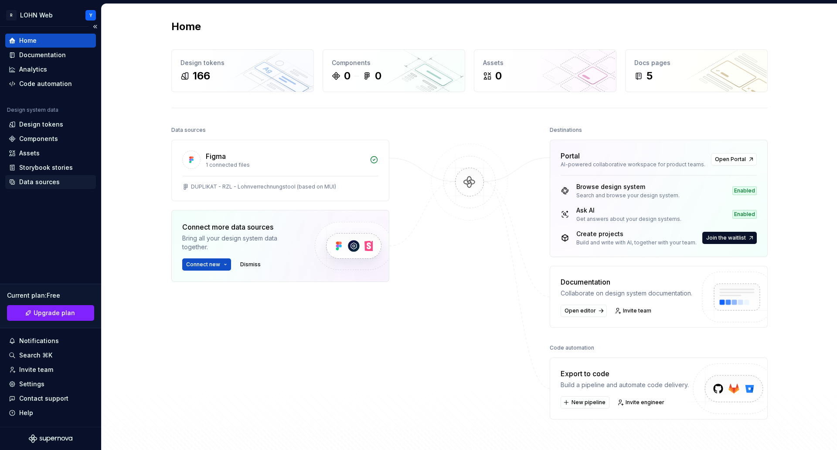 This screenshot has height=450, width=837. What do you see at coordinates (91, 15) in the screenshot?
I see `div: Y` at bounding box center [91, 15].